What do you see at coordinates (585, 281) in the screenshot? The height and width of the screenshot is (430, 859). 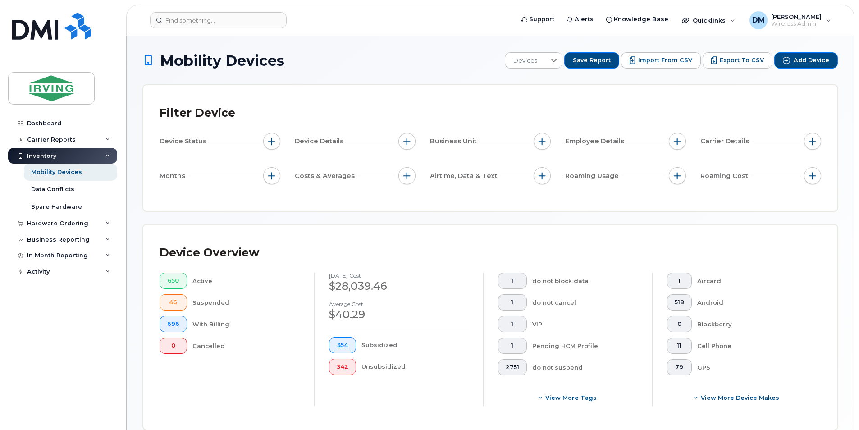 I see `div: do not block data` at bounding box center [585, 281].